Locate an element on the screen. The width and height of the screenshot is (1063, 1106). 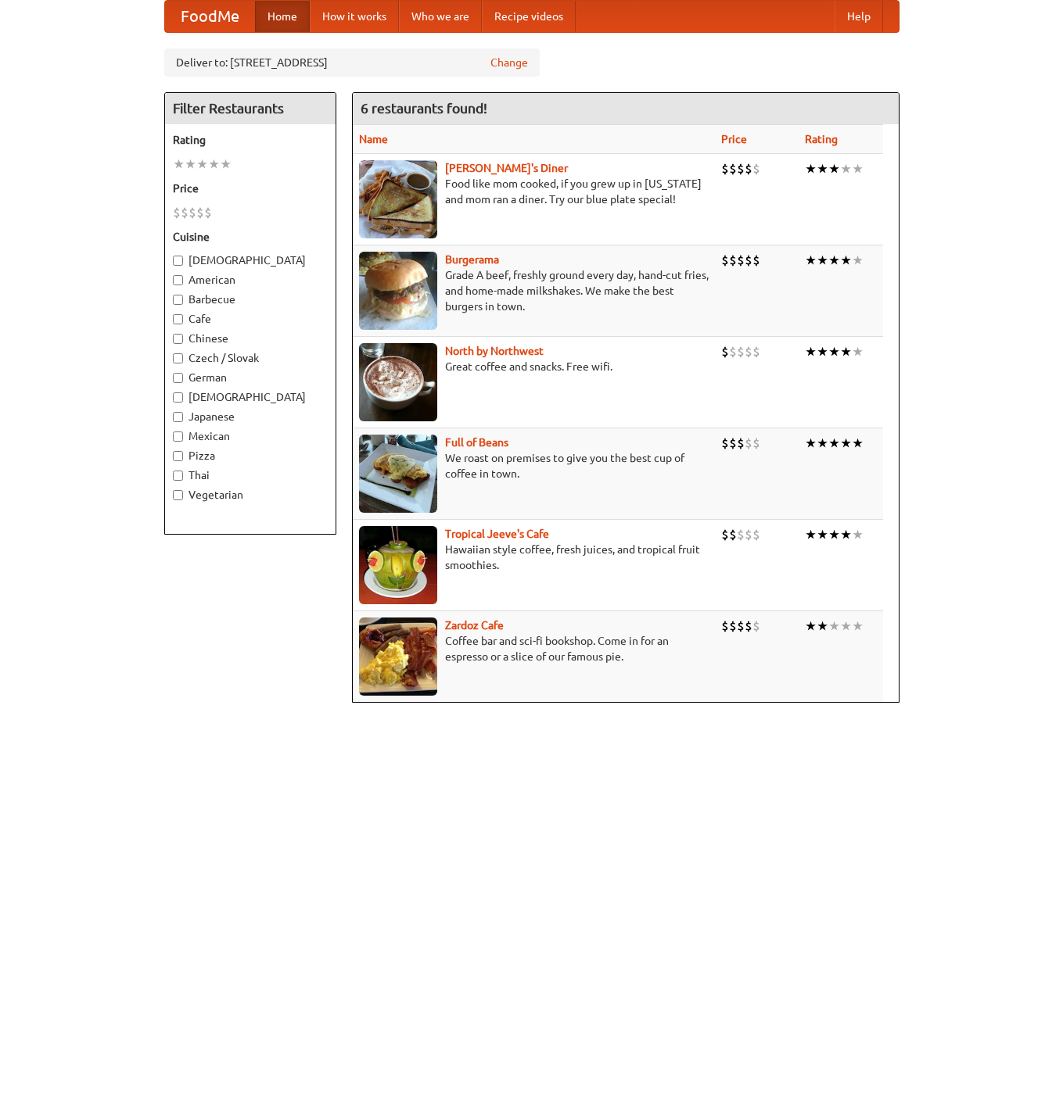
p: Great coffee and snacks. Free wifi. is located at coordinates (533, 367).